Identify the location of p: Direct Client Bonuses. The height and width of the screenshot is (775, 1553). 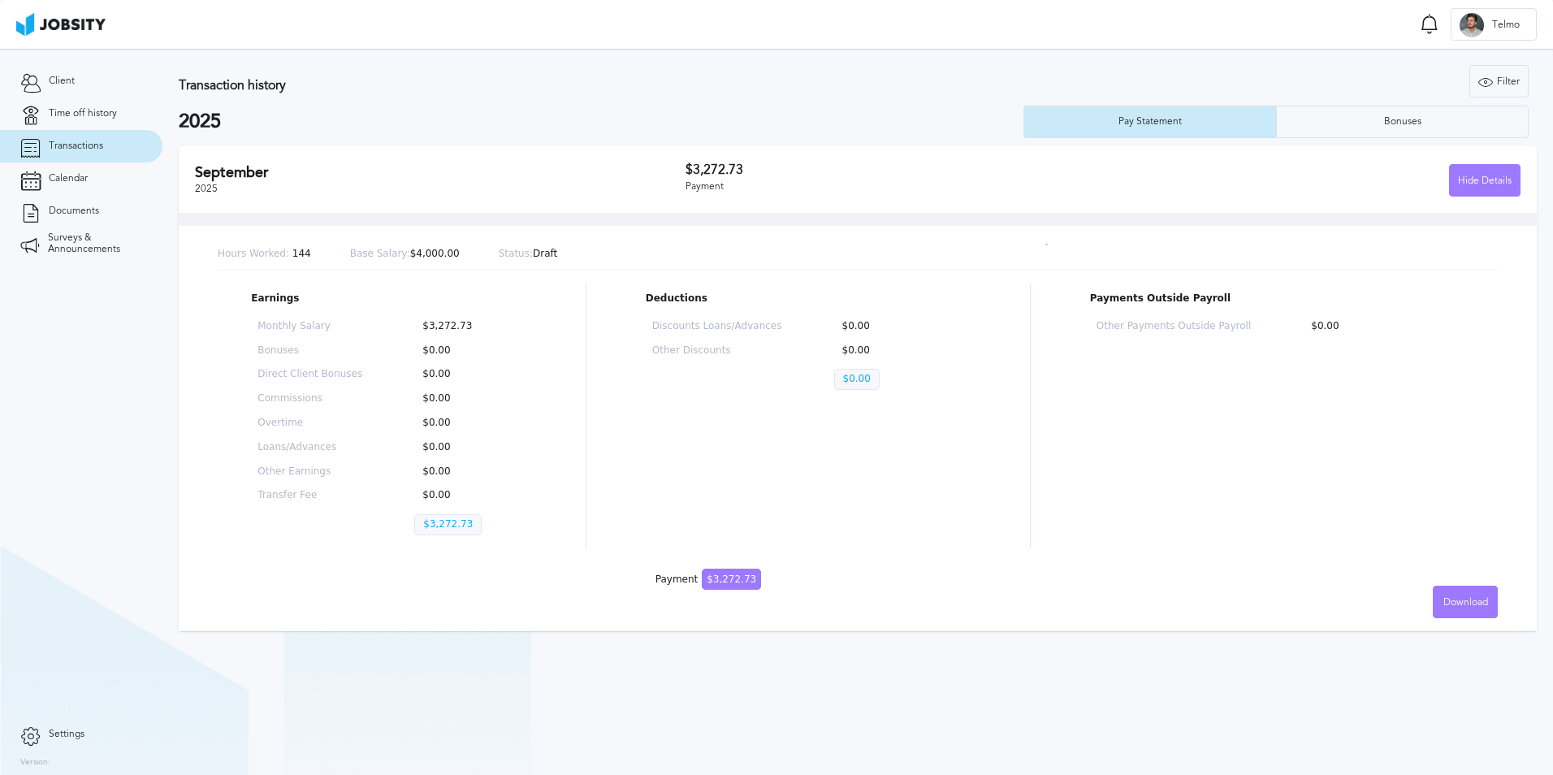
(310, 375).